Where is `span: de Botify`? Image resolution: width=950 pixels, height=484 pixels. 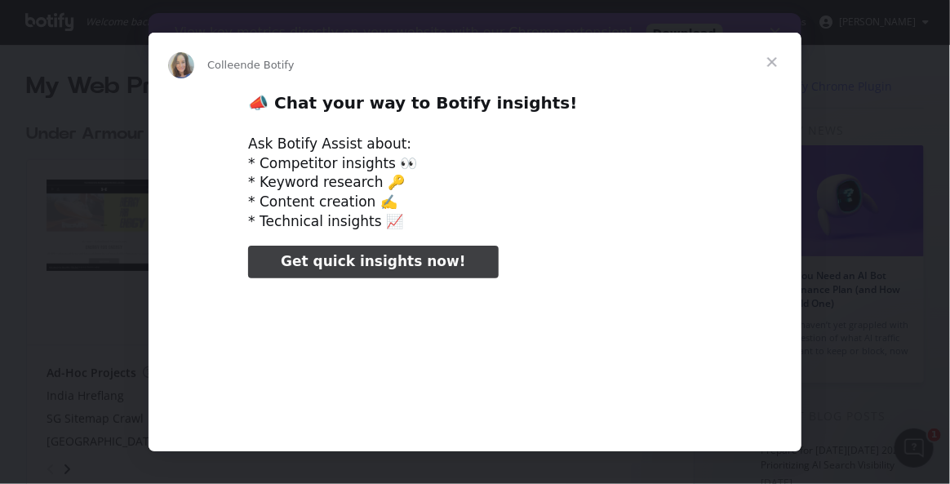 span: de Botify is located at coordinates (271, 65).